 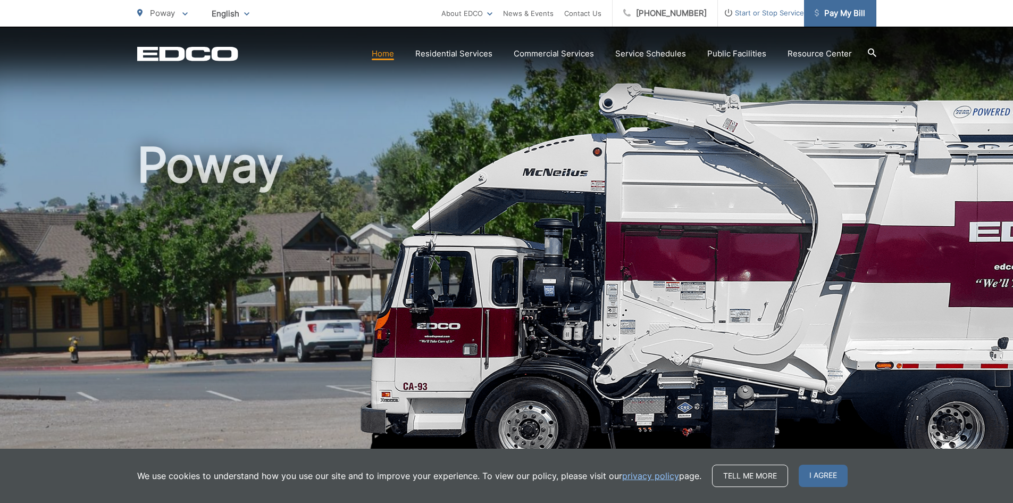 I want to click on a: Tell me more, so click(x=750, y=476).